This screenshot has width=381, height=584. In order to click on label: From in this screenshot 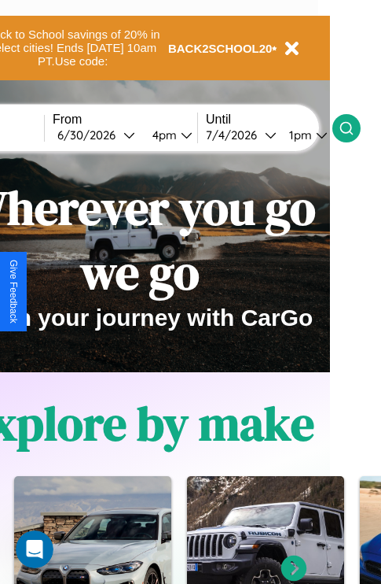, I will do `click(125, 120)`.